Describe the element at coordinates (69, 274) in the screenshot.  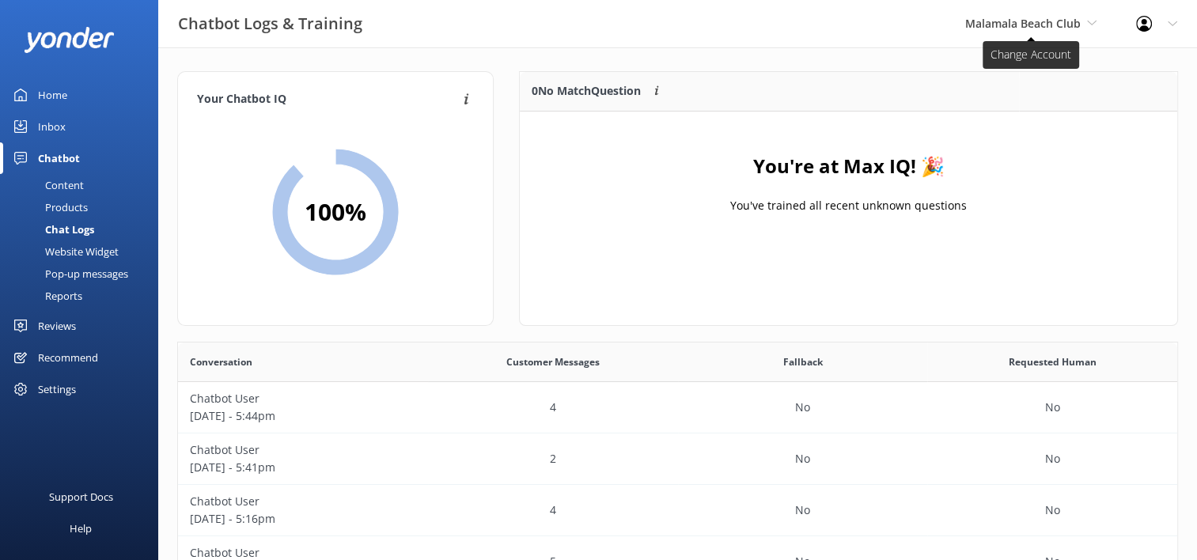
I see `div: Pop-up messages` at that location.